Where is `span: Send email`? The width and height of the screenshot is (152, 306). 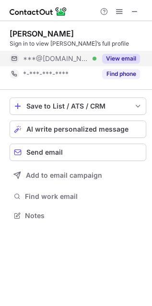
span: Send email is located at coordinates (45, 152).